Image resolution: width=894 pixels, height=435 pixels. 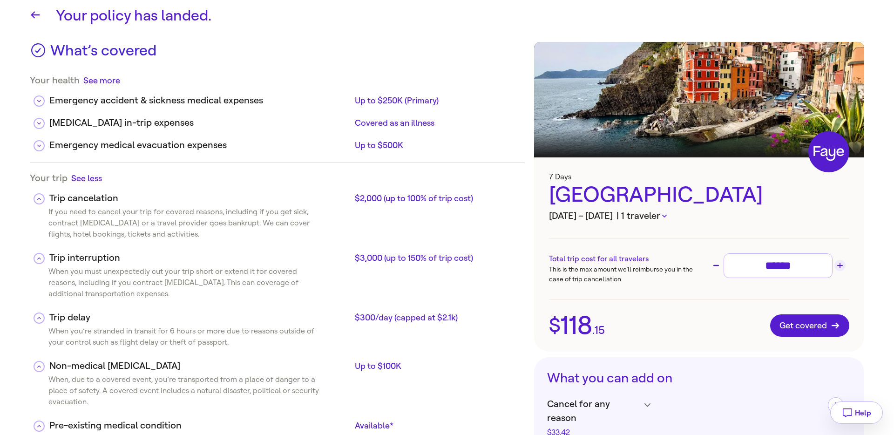 What do you see at coordinates (178, 392) in the screenshot?
I see `div: When, due to a covered event, you’re transported from a place of danger to a place of safety. A c...` at bounding box center [178, 392].